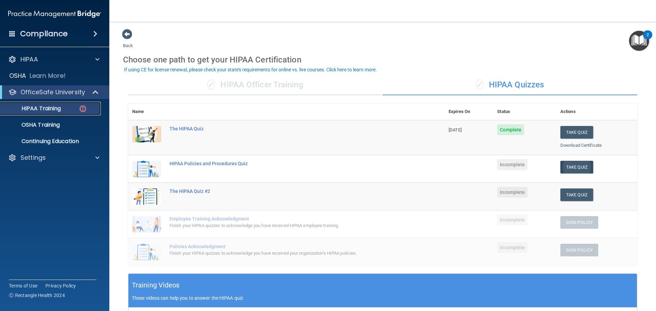 The image size is (656, 311). What do you see at coordinates (54, 92) in the screenshot?
I see `a: OfficeSafe University` at bounding box center [54, 92].